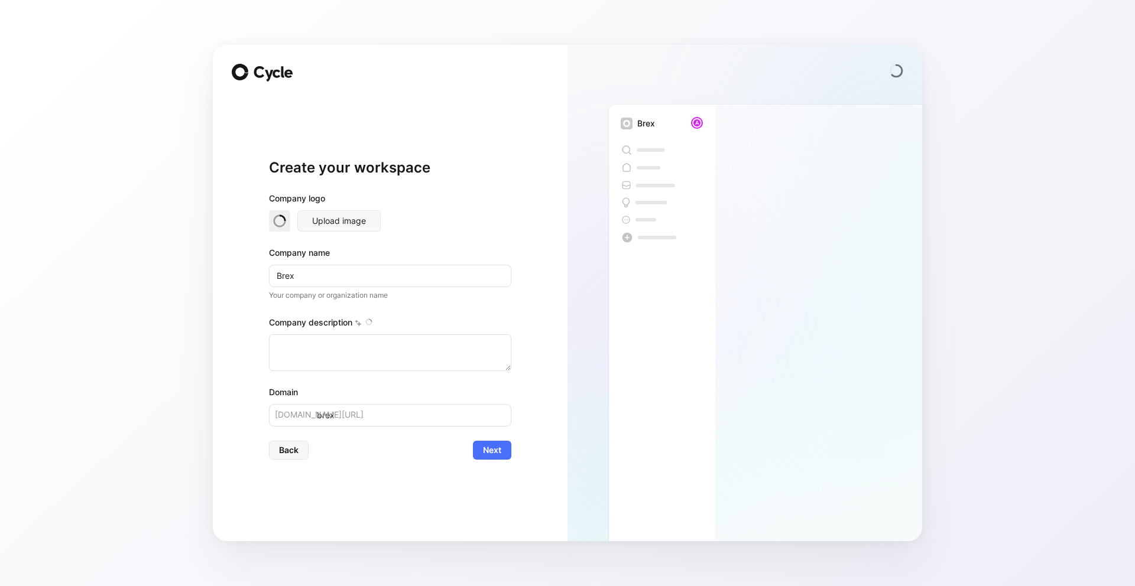  What do you see at coordinates (492, 451) in the screenshot?
I see `button: Next` at bounding box center [492, 451].